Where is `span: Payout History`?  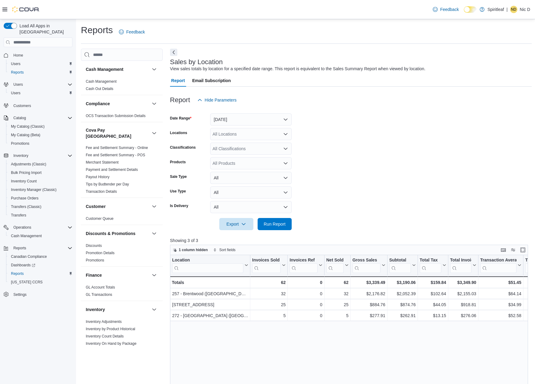
span: Payout History is located at coordinates (98, 177).